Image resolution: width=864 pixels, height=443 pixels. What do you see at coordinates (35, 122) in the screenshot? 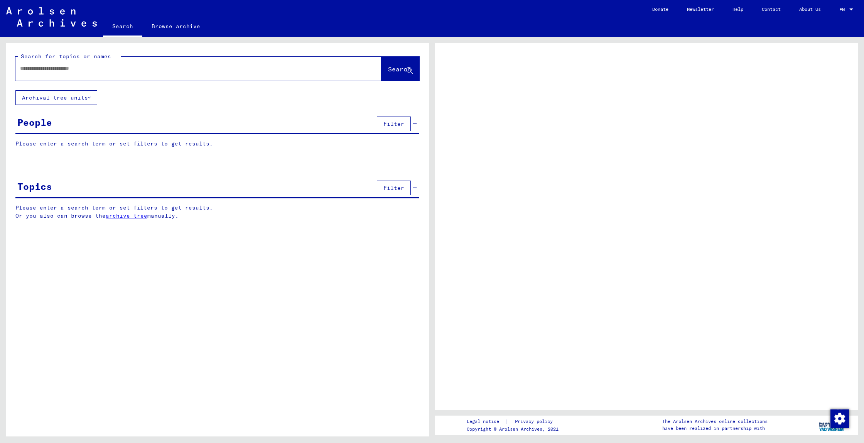
I see `div: People` at bounding box center [35, 122].